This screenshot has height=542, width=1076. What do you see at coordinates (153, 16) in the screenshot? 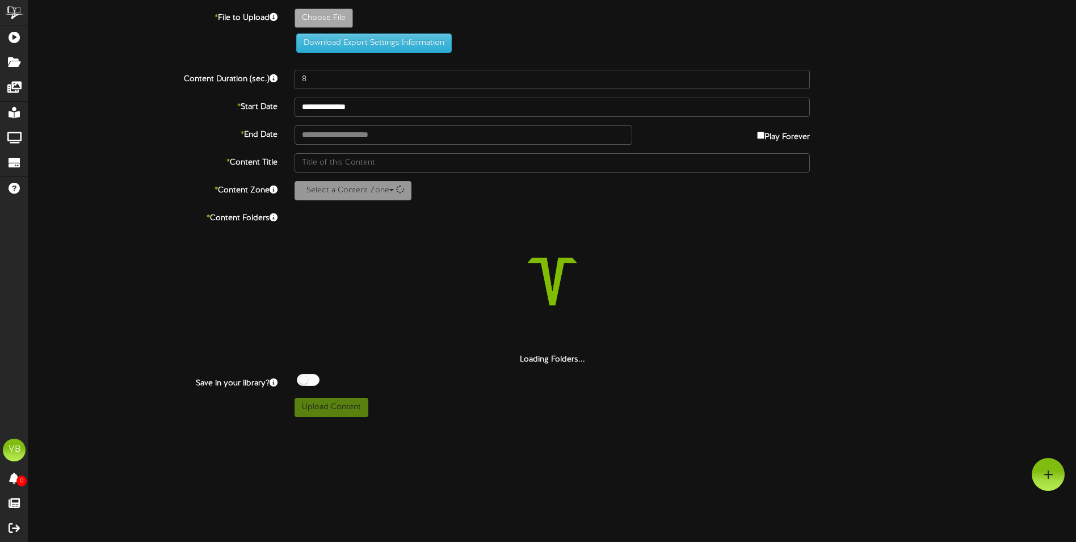
I see `label: File to Upload` at bounding box center [153, 16].